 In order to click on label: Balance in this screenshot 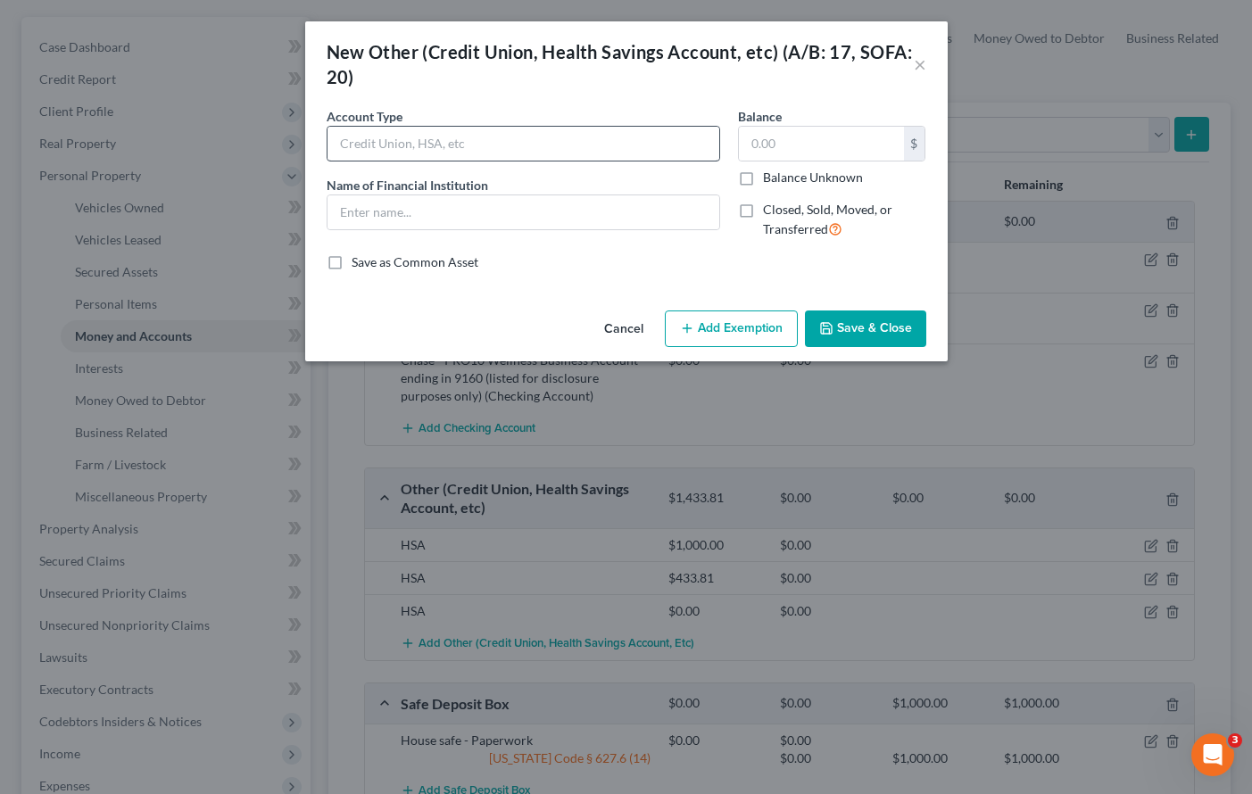, I will do `click(760, 116)`.